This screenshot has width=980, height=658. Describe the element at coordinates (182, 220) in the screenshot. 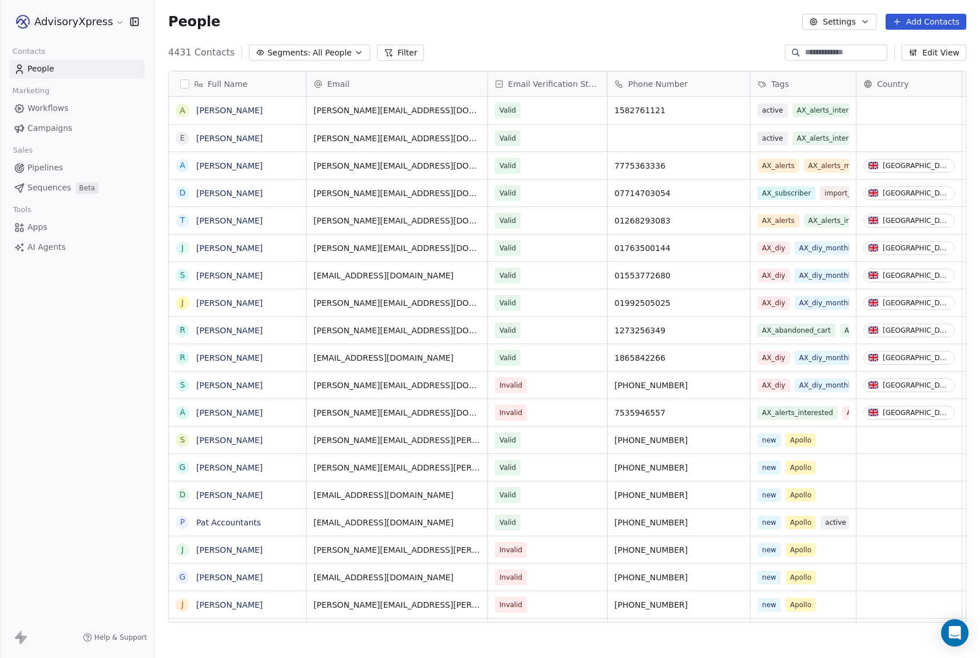

I see `div: T` at that location.